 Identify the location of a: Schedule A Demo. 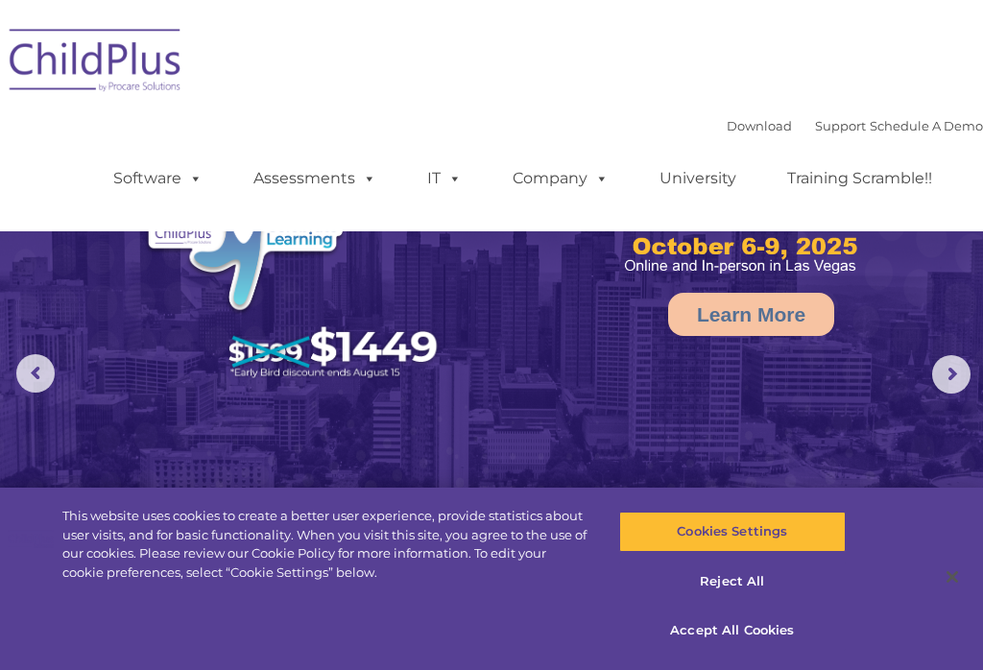
(927, 126).